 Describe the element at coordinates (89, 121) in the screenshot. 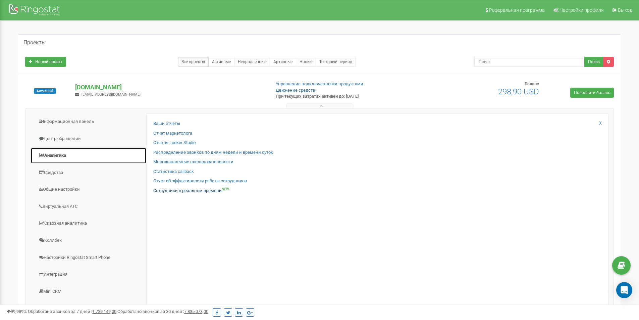

I see `a: Информационная панель` at that location.